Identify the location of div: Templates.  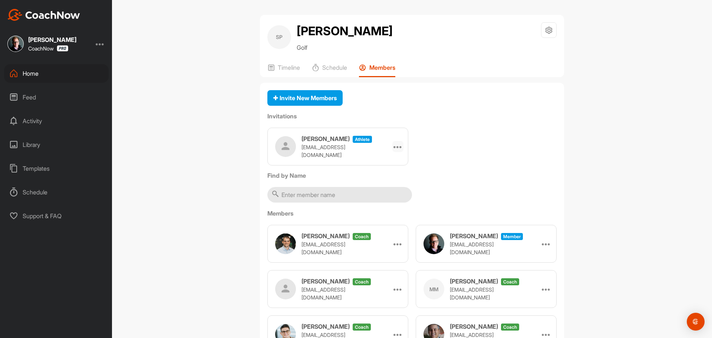
(56, 168).